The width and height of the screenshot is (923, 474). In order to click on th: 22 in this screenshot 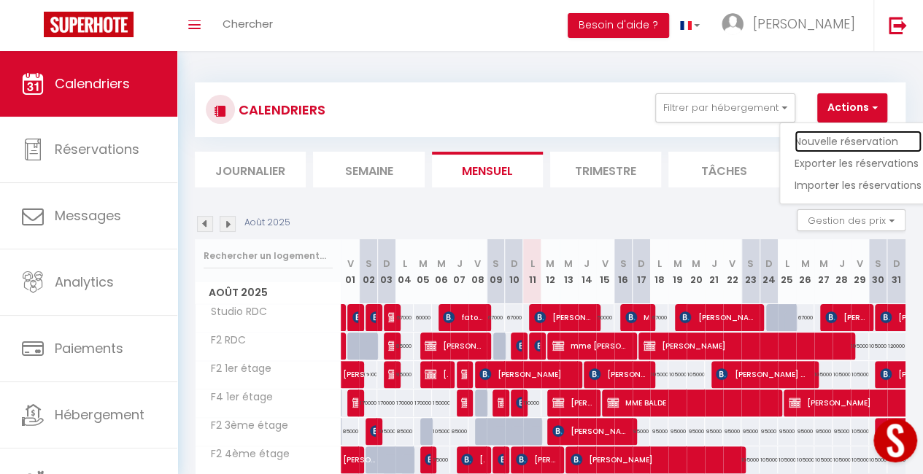, I will do `click(732, 271)`.